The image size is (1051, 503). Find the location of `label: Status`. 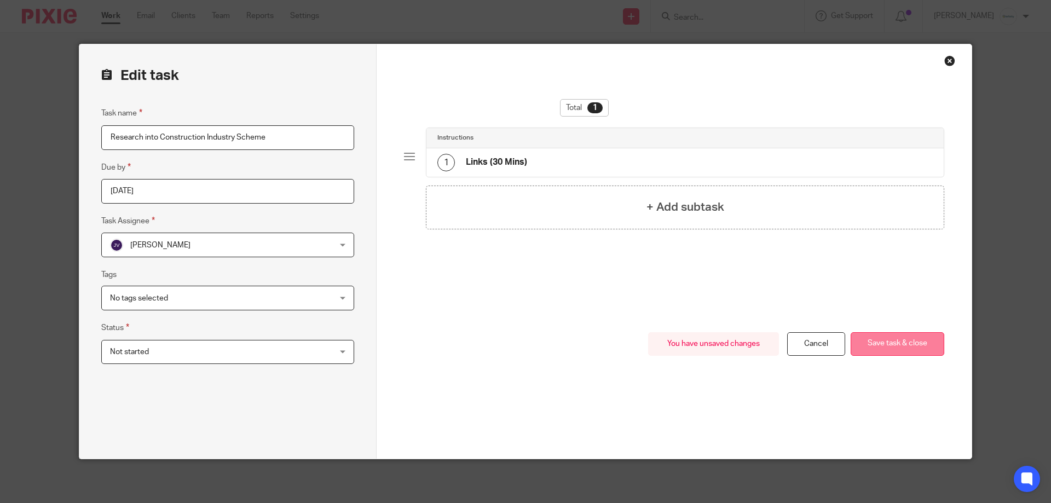

label: Status is located at coordinates (115, 327).